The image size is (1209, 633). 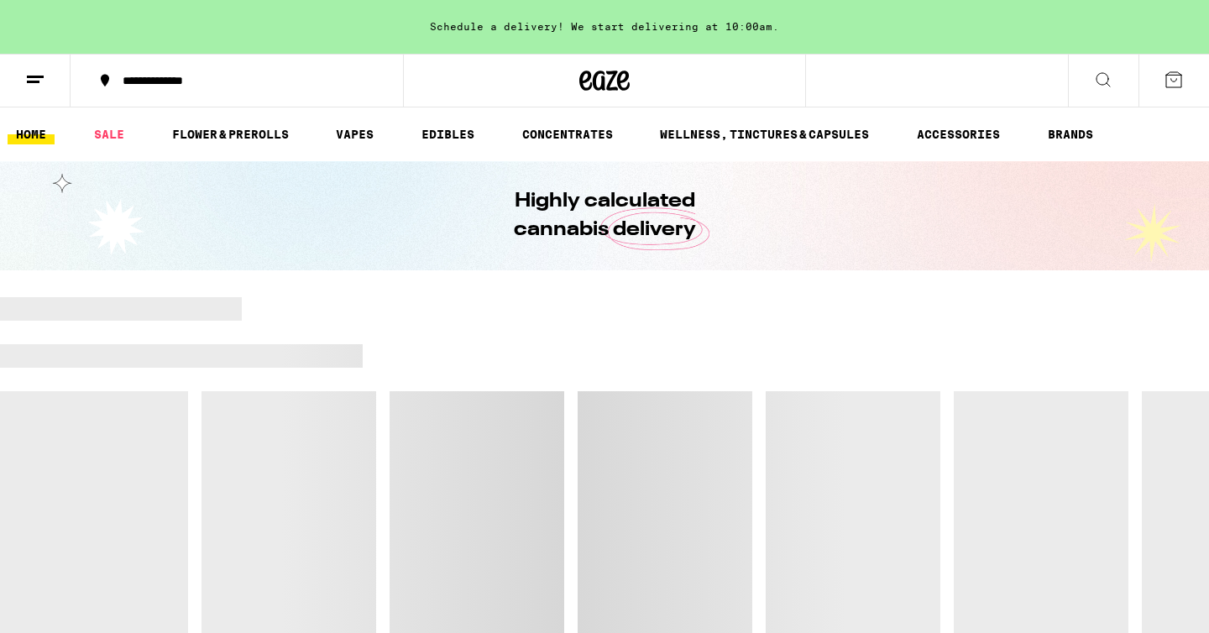 What do you see at coordinates (958, 134) in the screenshot?
I see `a: ACCESSORIES` at bounding box center [958, 134].